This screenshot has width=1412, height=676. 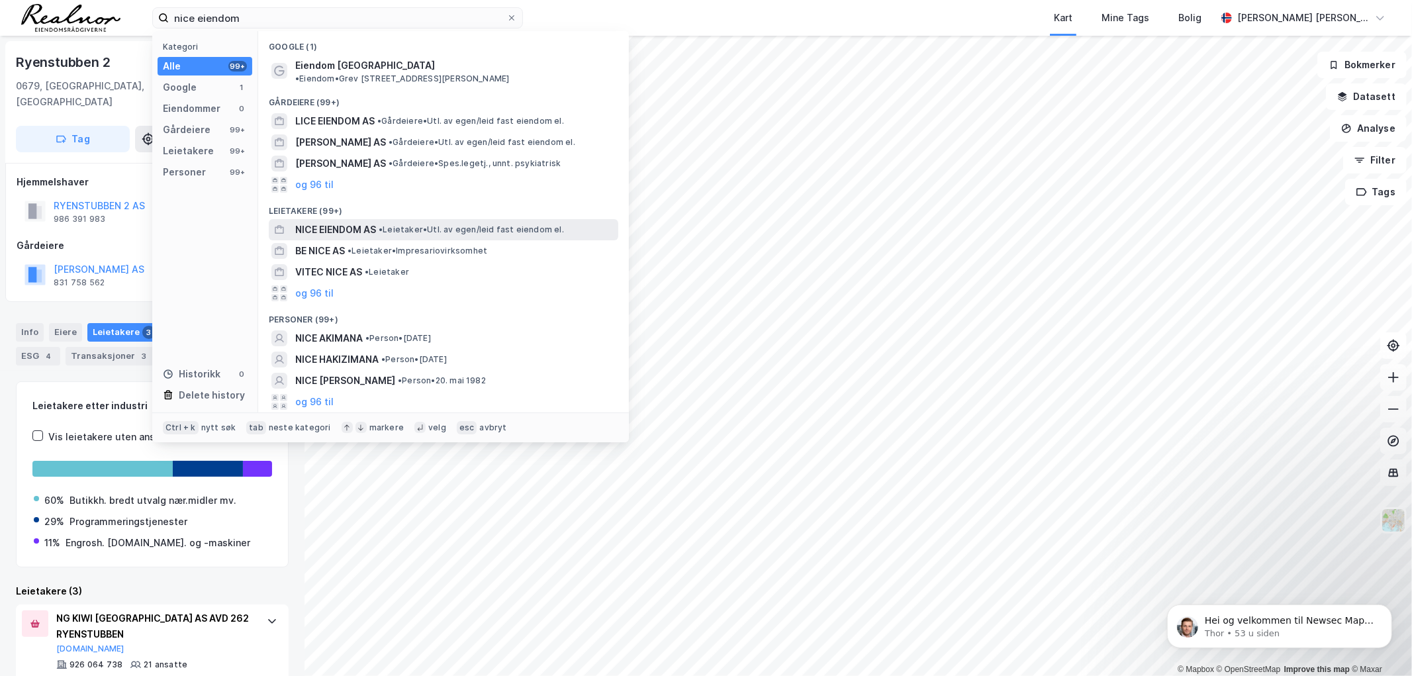 What do you see at coordinates (132, 50) in the screenshot?
I see `div: message notification from Thor, 53 u siden. Hei og velkommen til Newsec Maps, Stine 🥳 Om det er d...` at bounding box center [132, 50].